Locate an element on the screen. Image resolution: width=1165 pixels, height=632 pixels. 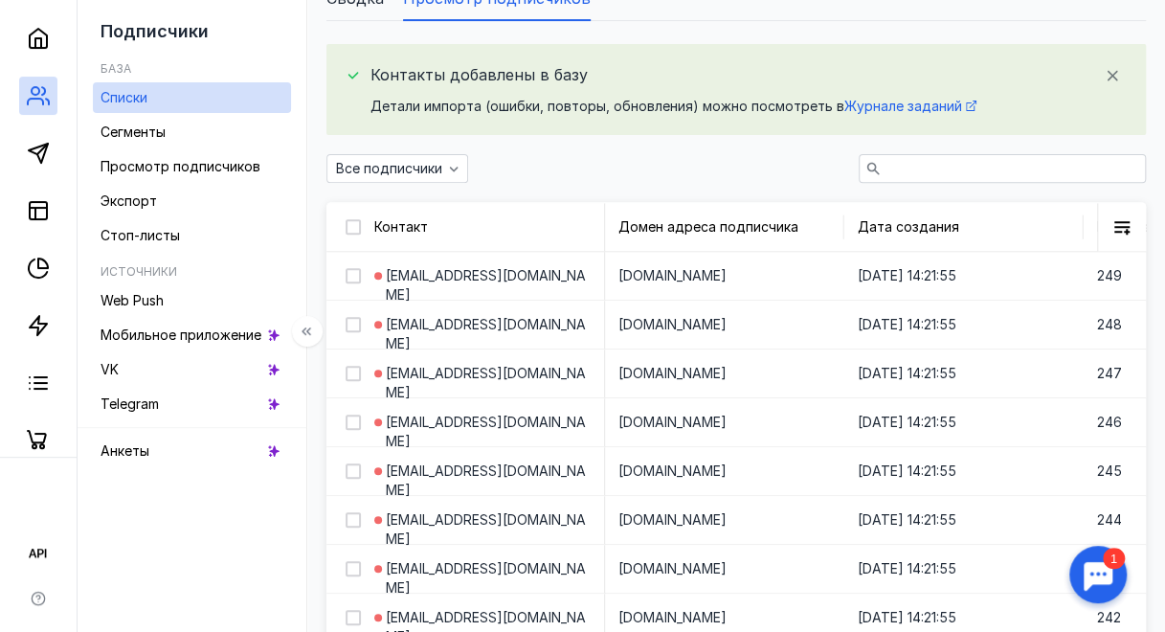
a: Стоп-листы is located at coordinates (191, 235).